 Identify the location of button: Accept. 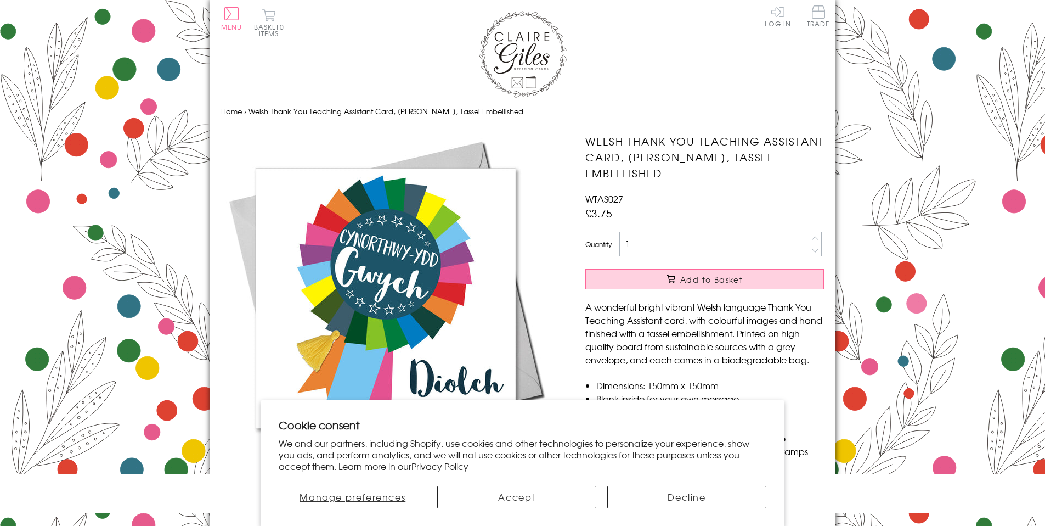
(517, 497).